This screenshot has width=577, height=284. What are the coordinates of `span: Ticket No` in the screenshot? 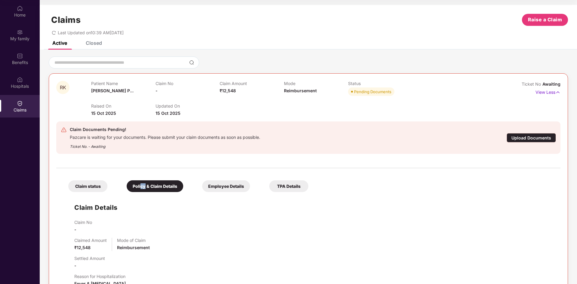 It's located at (532, 84).